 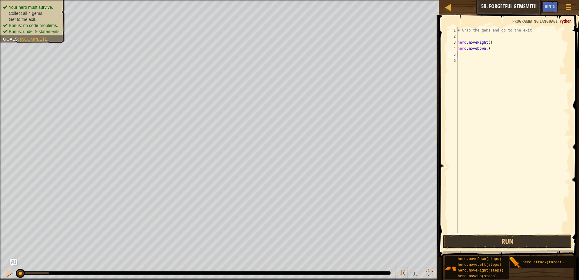 What do you see at coordinates (478, 276) in the screenshot?
I see `span: hero.moveUp(steps)` at bounding box center [478, 276].